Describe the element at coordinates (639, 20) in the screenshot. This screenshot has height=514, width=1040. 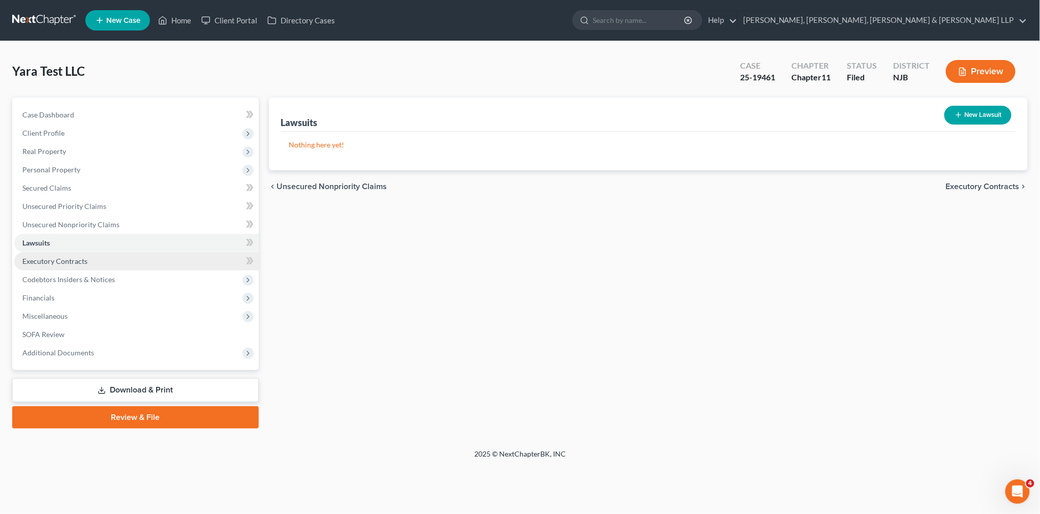
I see `input: Search by name...` at that location.